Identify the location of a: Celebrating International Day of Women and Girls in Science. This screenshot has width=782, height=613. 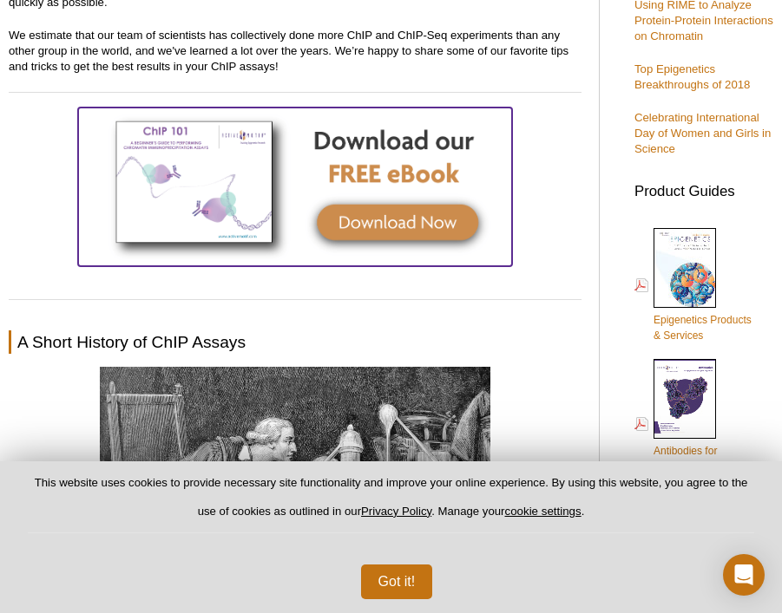
(702, 133).